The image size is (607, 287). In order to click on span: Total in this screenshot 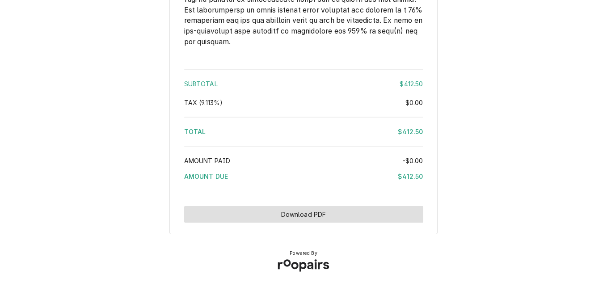, I will do `click(195, 131)`.